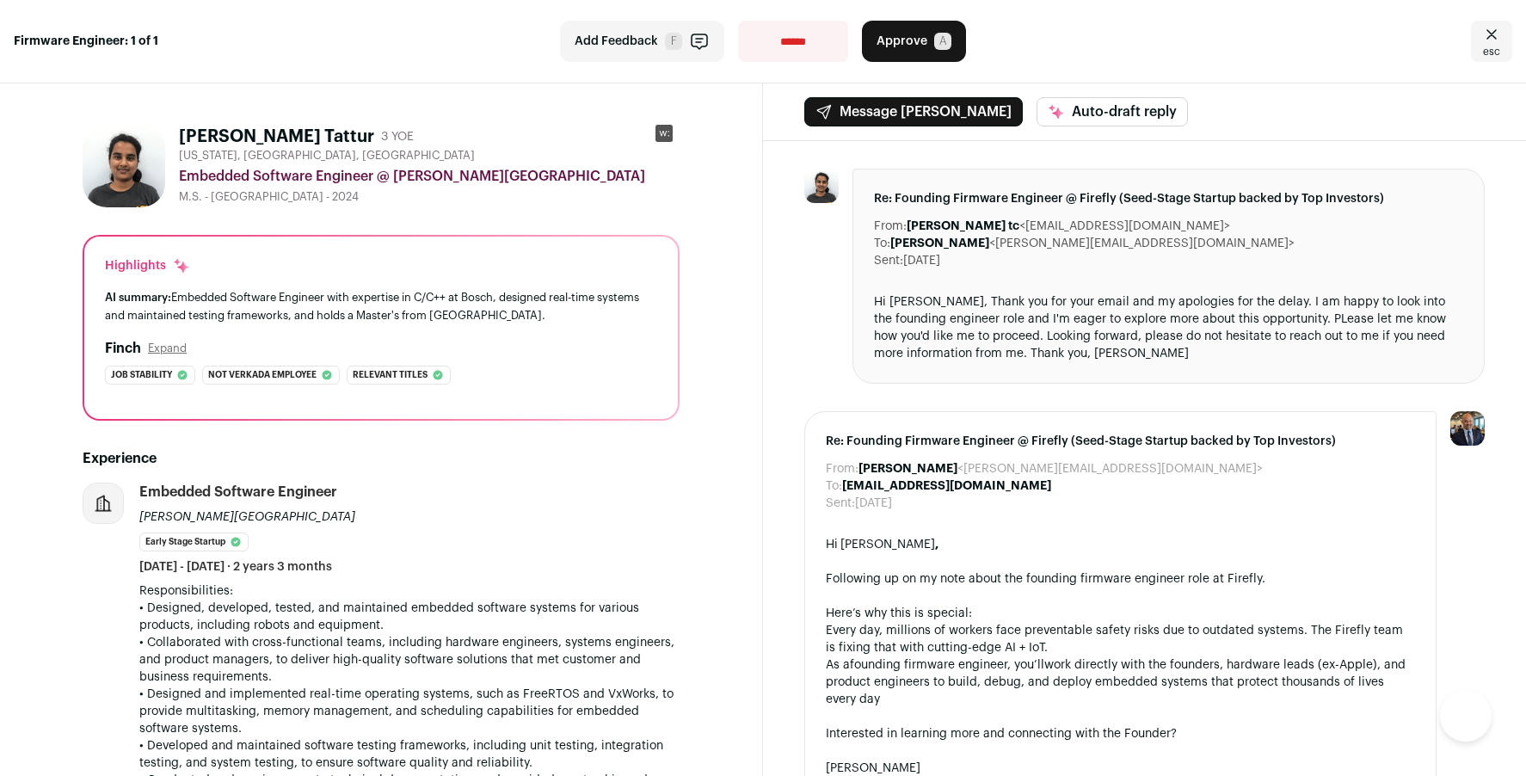 This screenshot has width=1526, height=776. What do you see at coordinates (410, 754) in the screenshot?
I see `p: • Developed and maintained software testing frameworks, including unit testing, integration testi...` at bounding box center [410, 754].